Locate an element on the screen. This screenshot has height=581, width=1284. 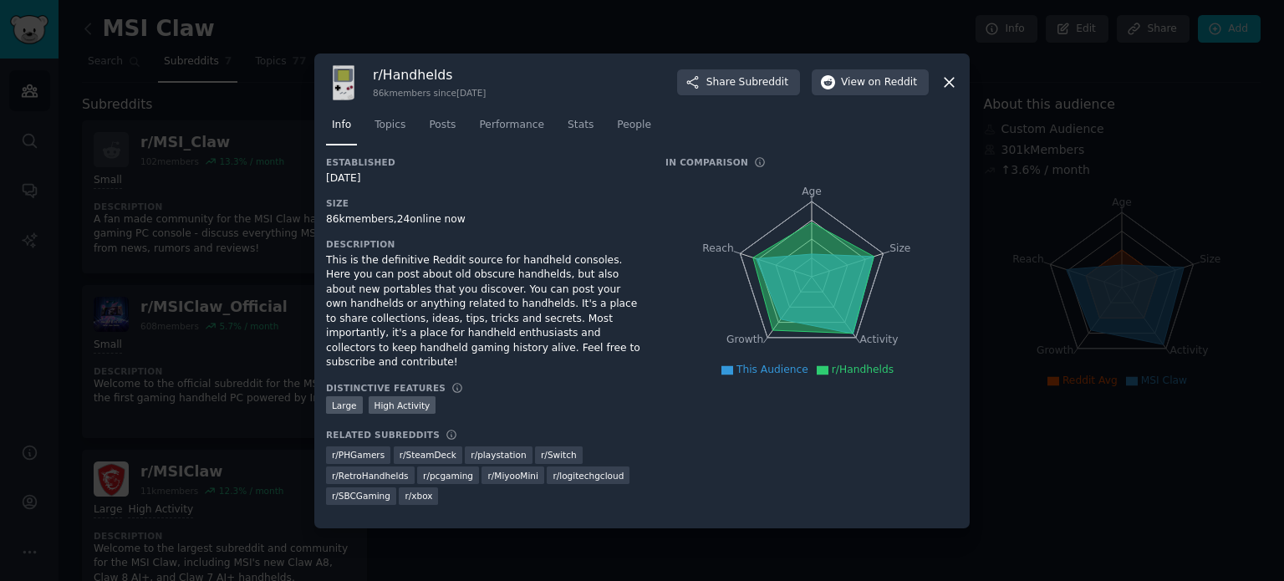
a: Topics is located at coordinates (390, 129).